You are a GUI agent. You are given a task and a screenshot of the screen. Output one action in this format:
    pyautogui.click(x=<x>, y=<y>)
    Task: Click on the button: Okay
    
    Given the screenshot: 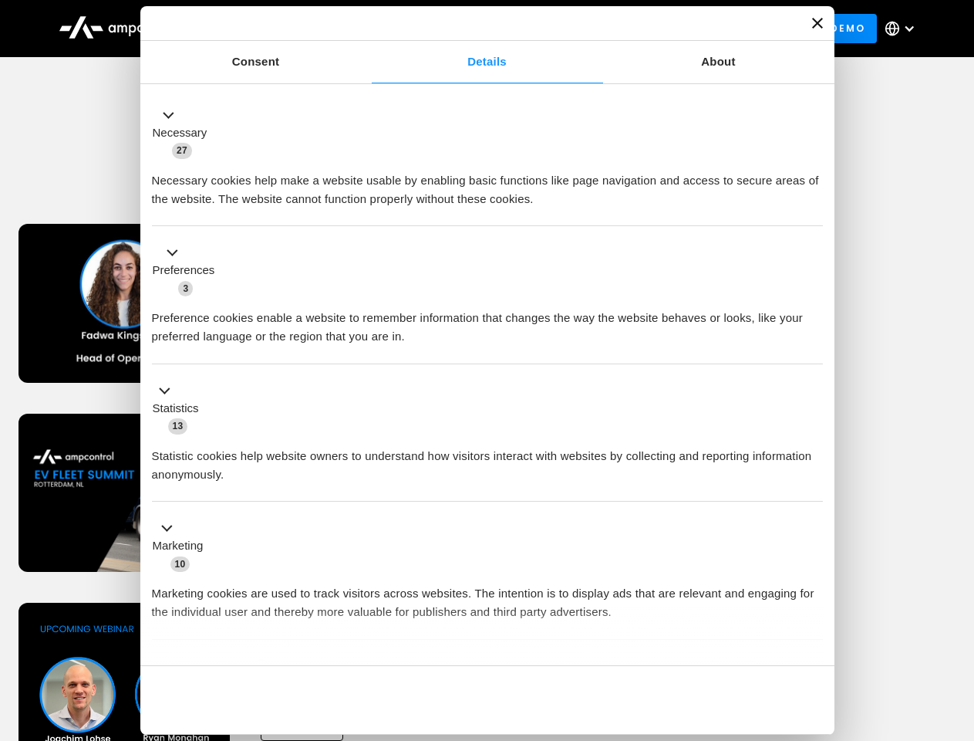 What is the action you would take?
    pyautogui.click(x=711, y=700)
    